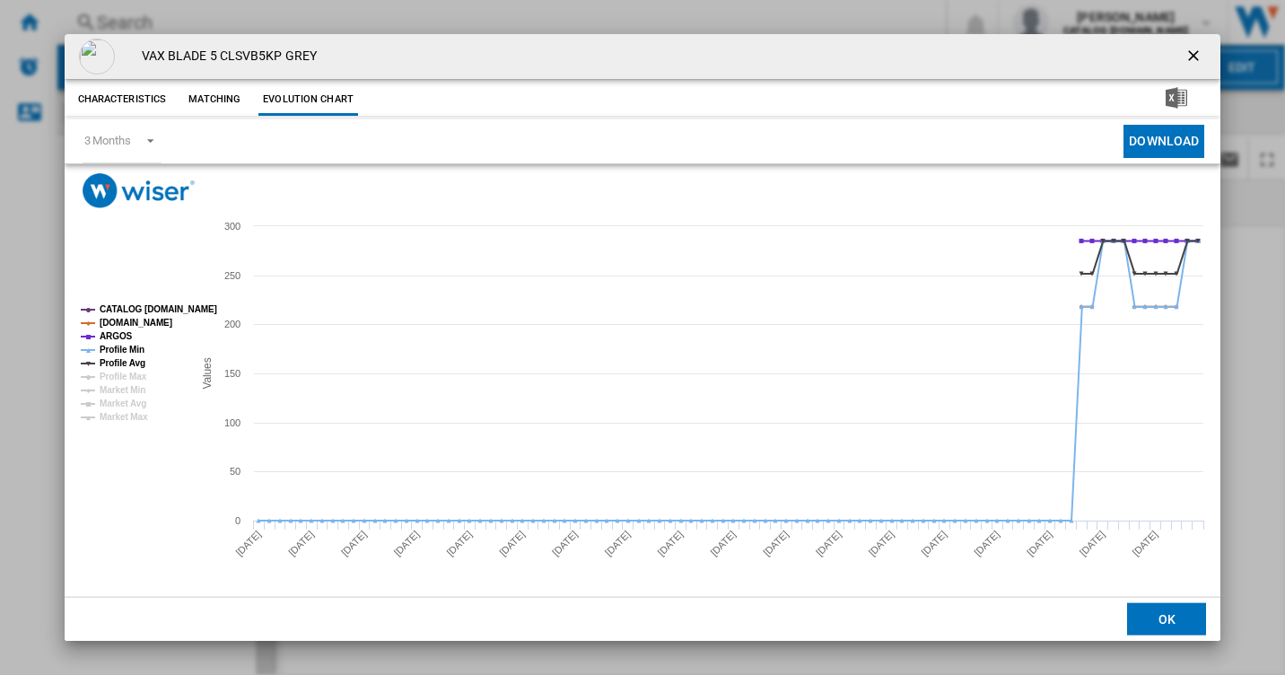 The width and height of the screenshot is (1285, 675). I want to click on tspan: Market Max, so click(124, 416).